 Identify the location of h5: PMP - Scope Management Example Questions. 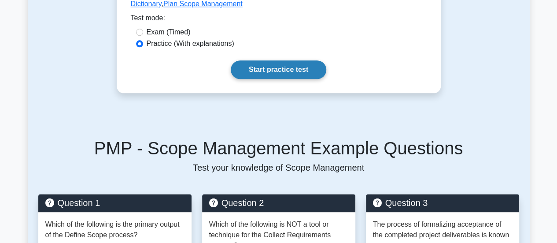
(279, 148).